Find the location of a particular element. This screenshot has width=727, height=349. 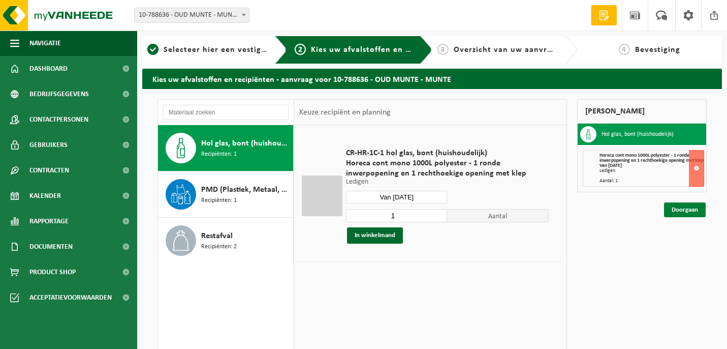

span: Overzicht van uw aanvraag is located at coordinates (507, 50).